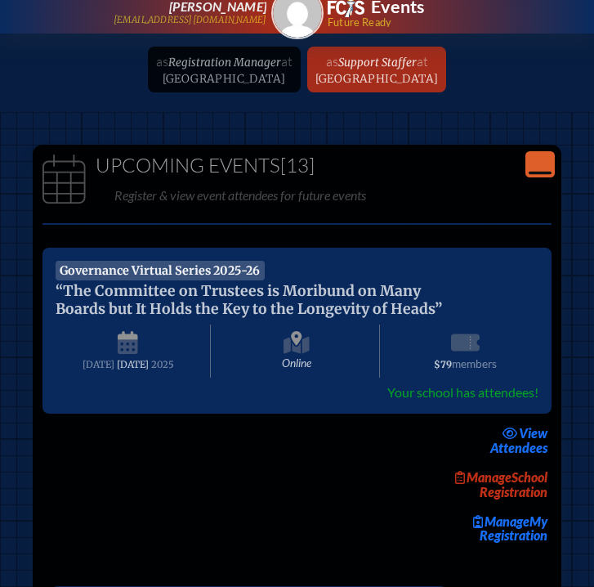 The height and width of the screenshot is (587, 594). I want to click on span: view, so click(533, 433).